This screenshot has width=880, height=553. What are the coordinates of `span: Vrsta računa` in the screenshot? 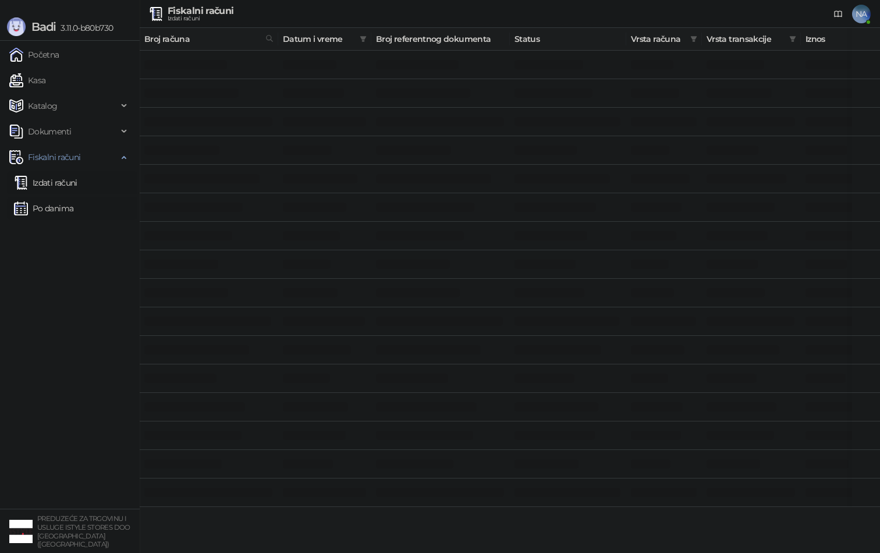 It's located at (658, 39).